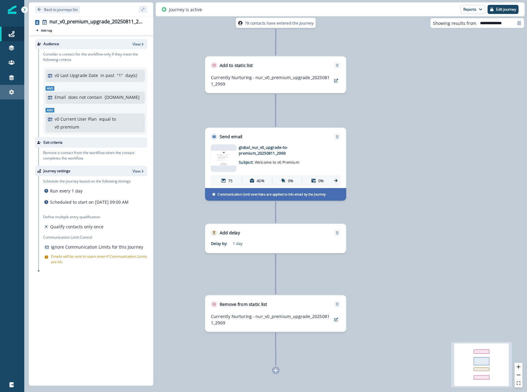 The image size is (527, 392). I want to click on div: Send emailRemoveemail asset unavailableglobal_nur_v0_upgrade-to-premium_20250811_2969Subject: Wel..., so click(275, 164).